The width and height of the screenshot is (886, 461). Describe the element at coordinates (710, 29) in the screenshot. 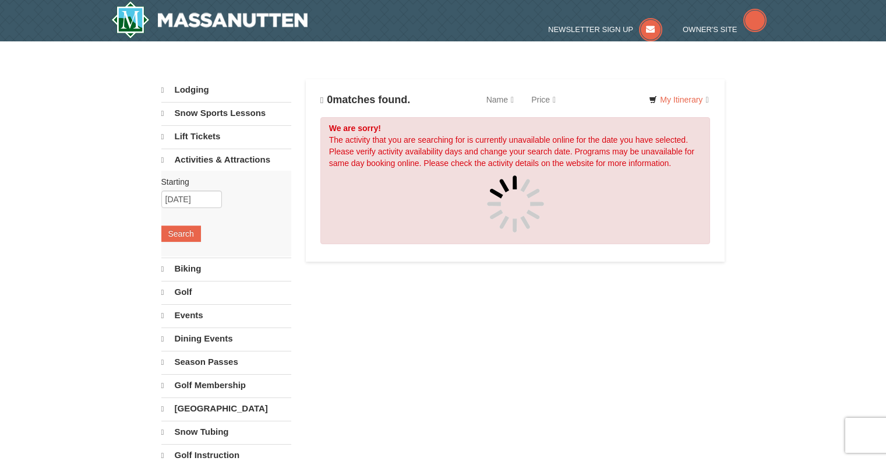

I see `span: Owner's Site` at that location.